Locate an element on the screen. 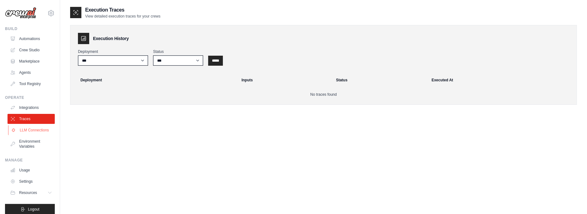 This screenshot has width=587, height=214. p: View detailed execution traces for your crews is located at coordinates (123, 16).